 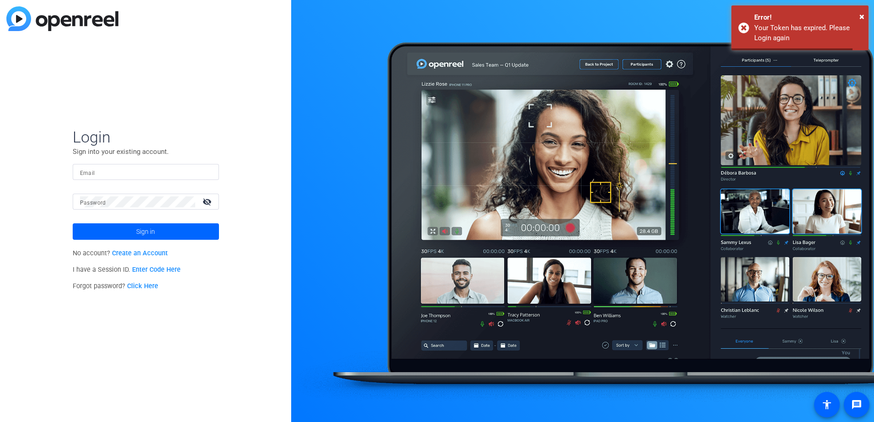 I want to click on span: Forgot password?, so click(x=116, y=286).